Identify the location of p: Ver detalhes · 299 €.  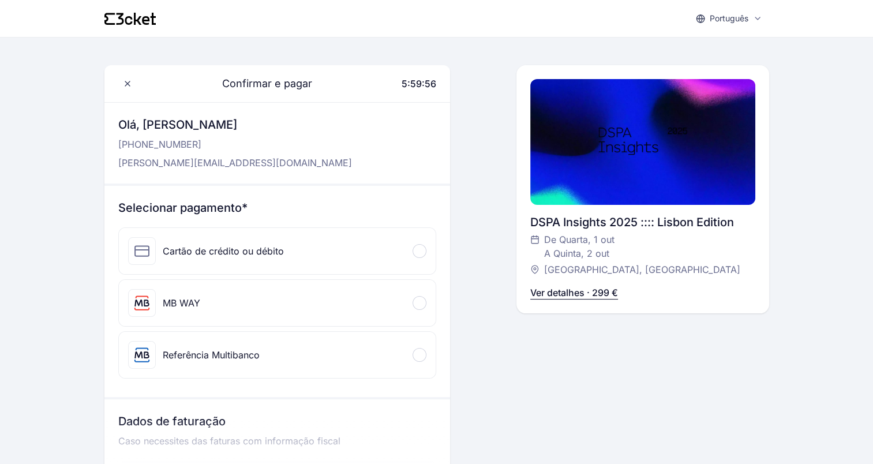
(574, 293).